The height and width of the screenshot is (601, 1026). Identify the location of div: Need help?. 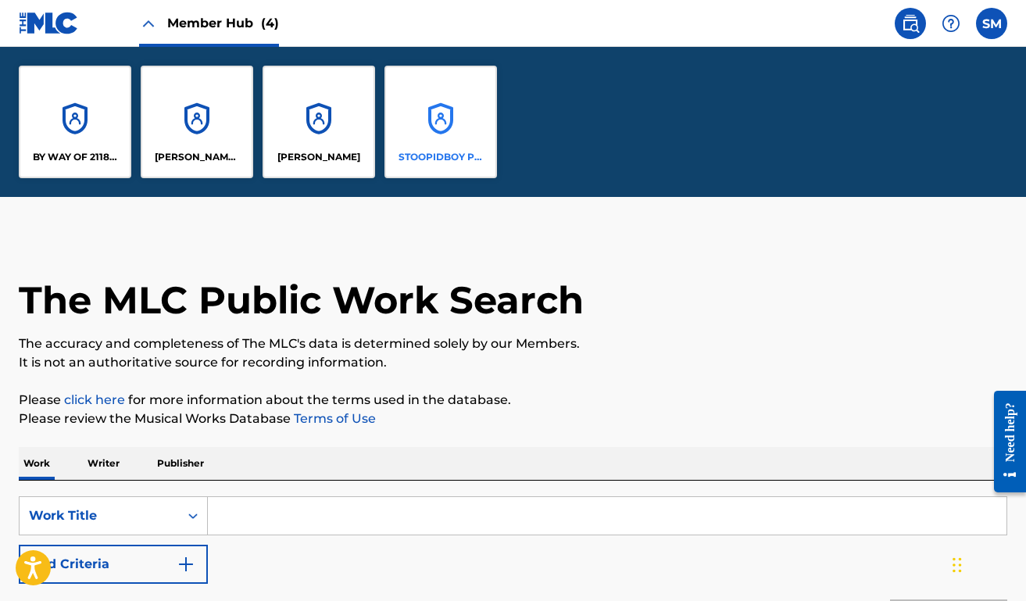
(27, 55).